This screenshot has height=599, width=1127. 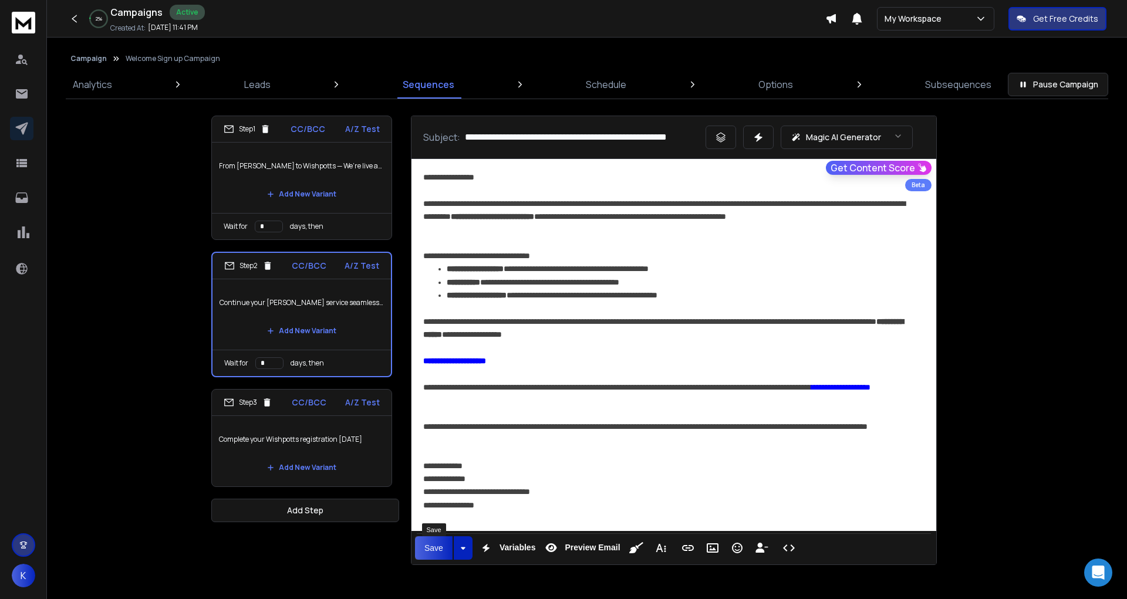 I want to click on p: Subject:, so click(x=441, y=137).